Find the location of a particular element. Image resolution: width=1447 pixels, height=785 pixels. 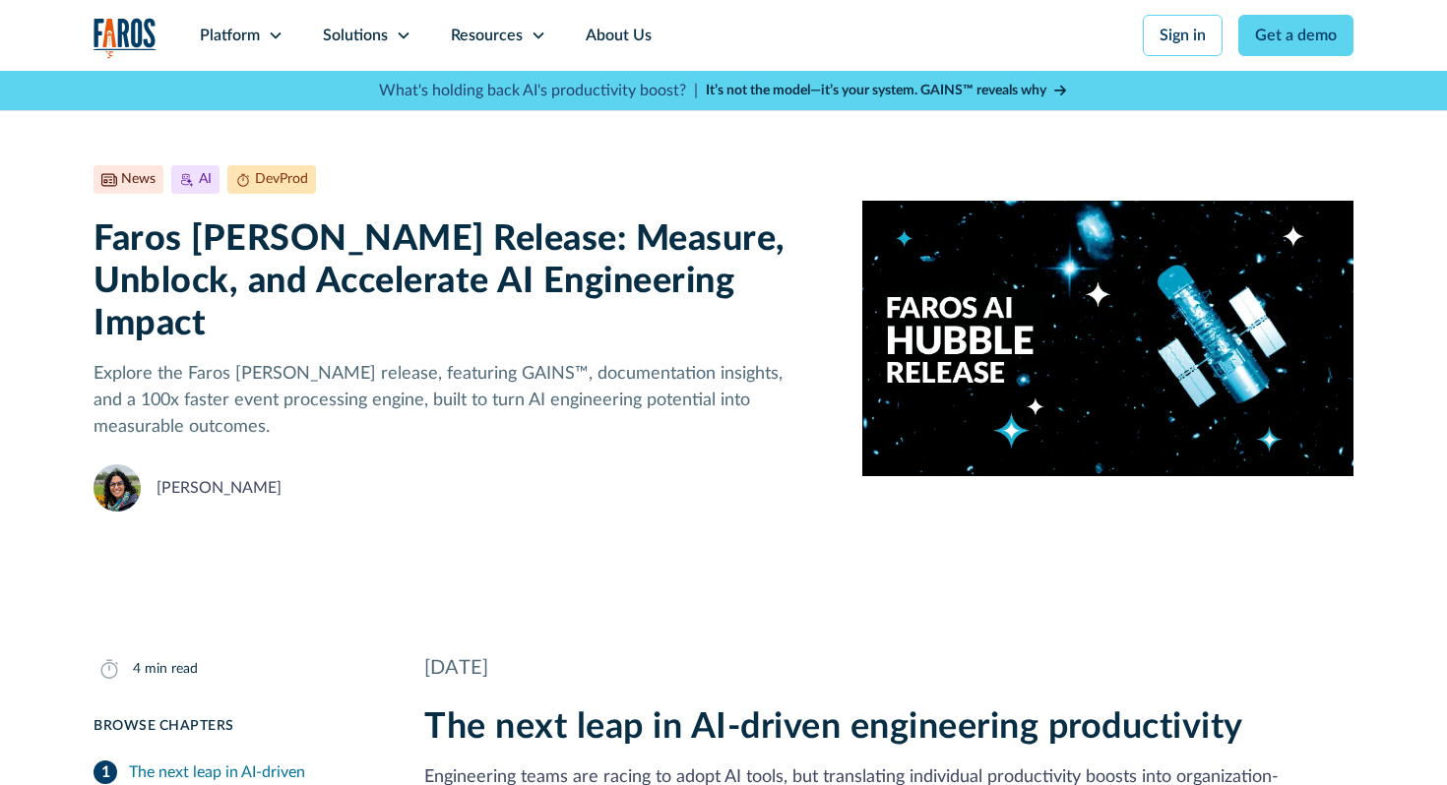

div: Solutions is located at coordinates (355, 35).